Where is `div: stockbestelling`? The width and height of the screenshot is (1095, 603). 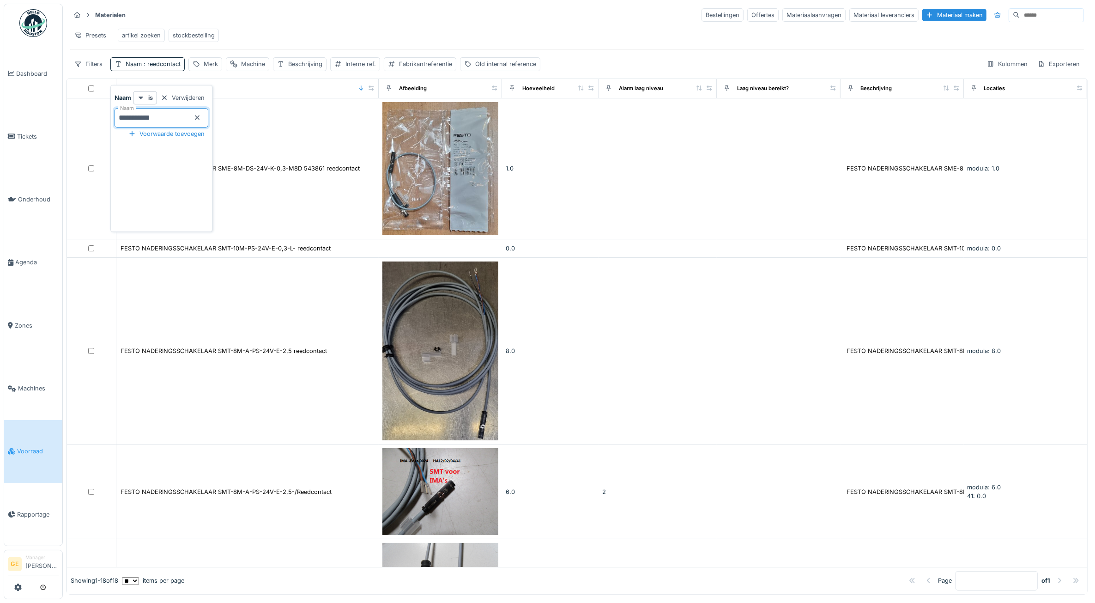
div: stockbestelling is located at coordinates (193, 35).